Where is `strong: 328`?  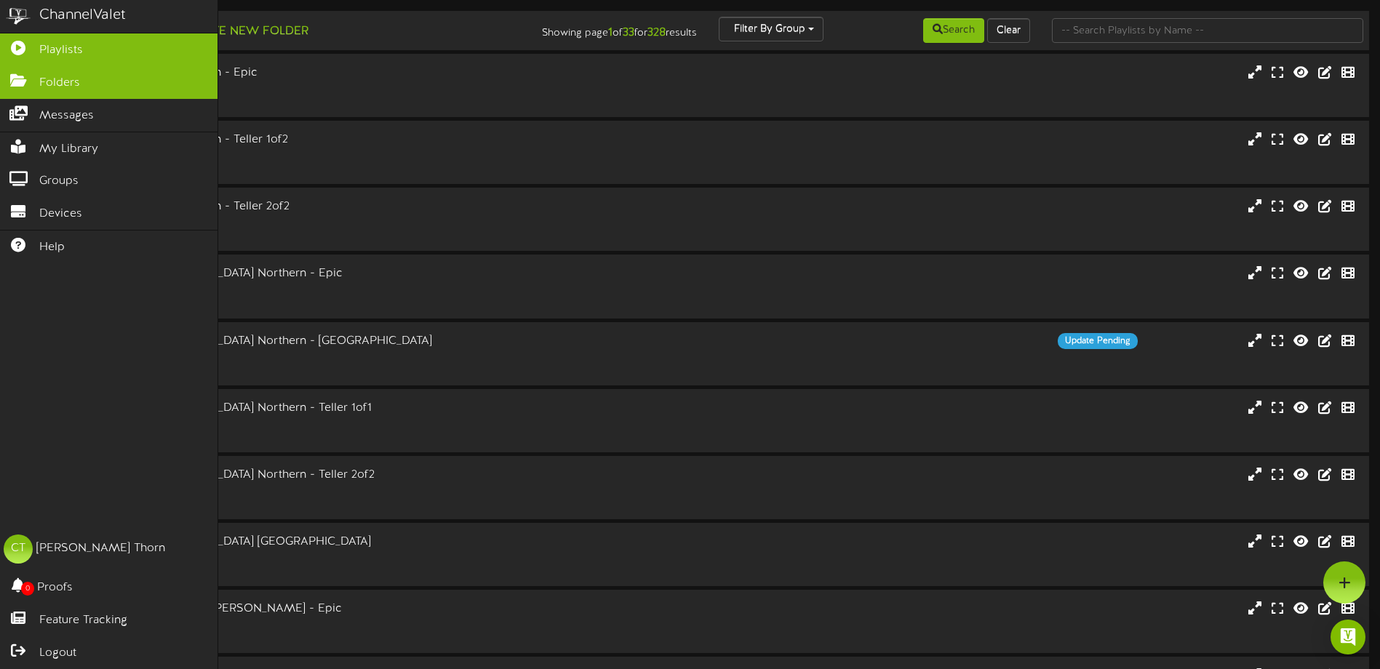 strong: 328 is located at coordinates (656, 33).